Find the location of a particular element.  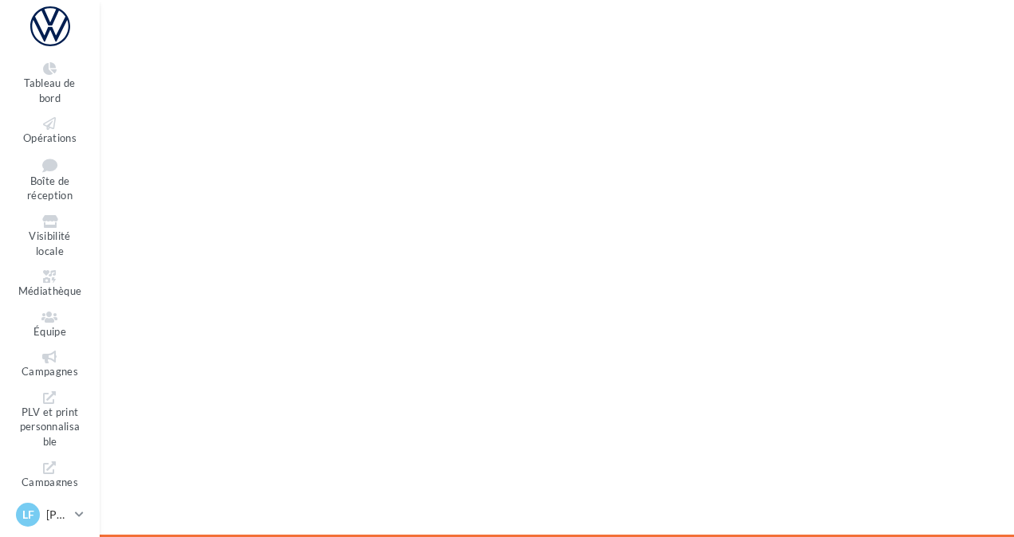

a: Campagnes DataOnDemand is located at coordinates (49, 490).